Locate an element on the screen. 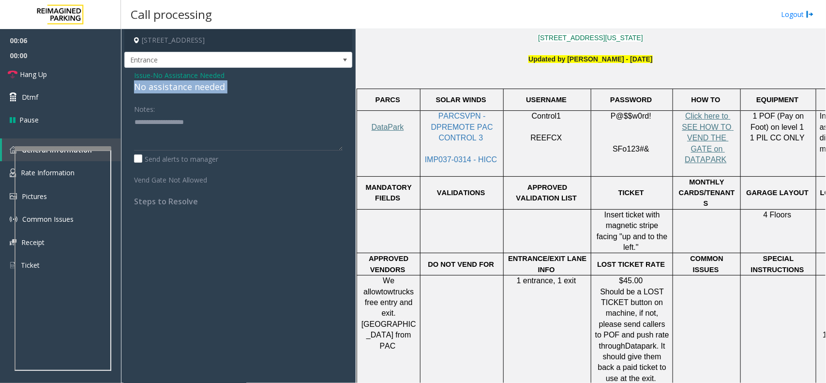 Image resolution: width=826 pixels, height=383 pixels. span: . It should give them back a paid ticket to use at the exit. is located at coordinates (634, 362).